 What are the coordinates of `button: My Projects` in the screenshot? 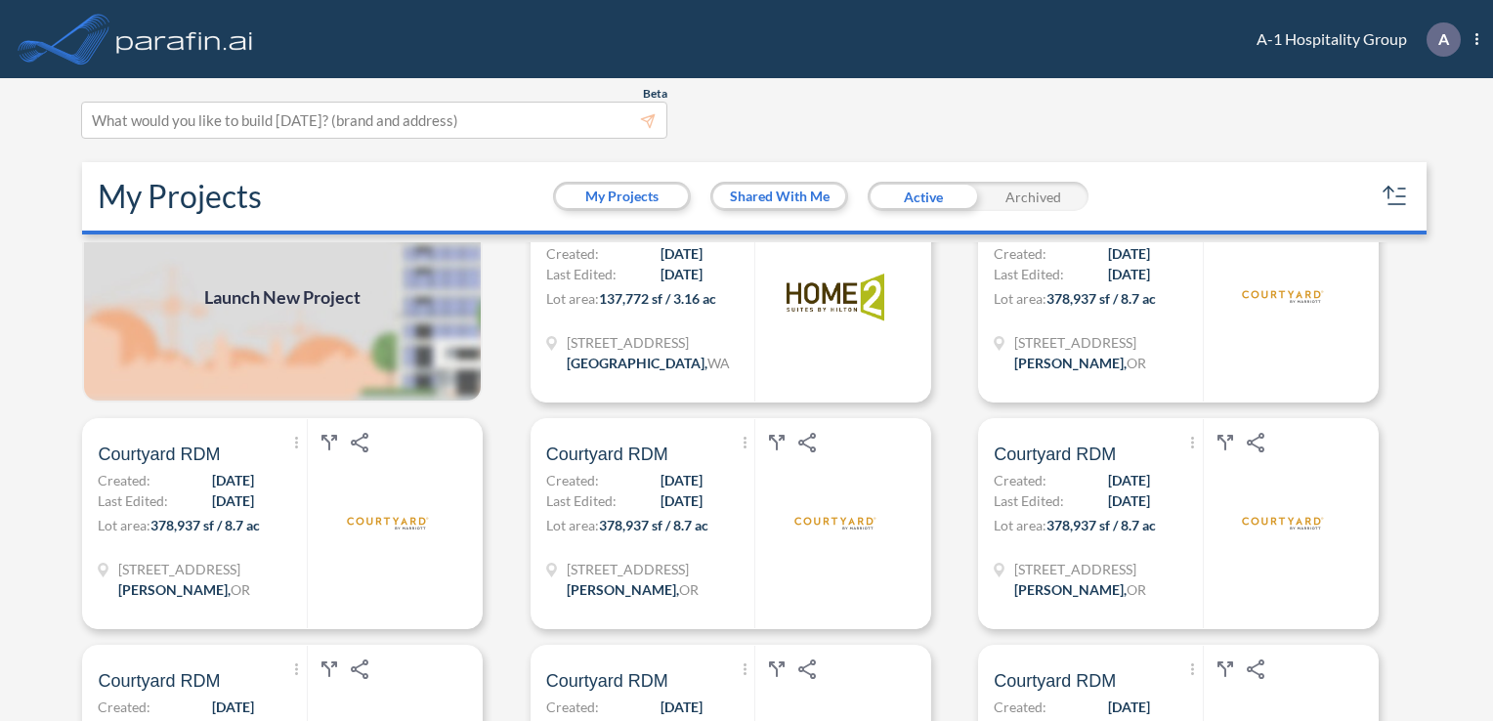 It's located at (622, 196).